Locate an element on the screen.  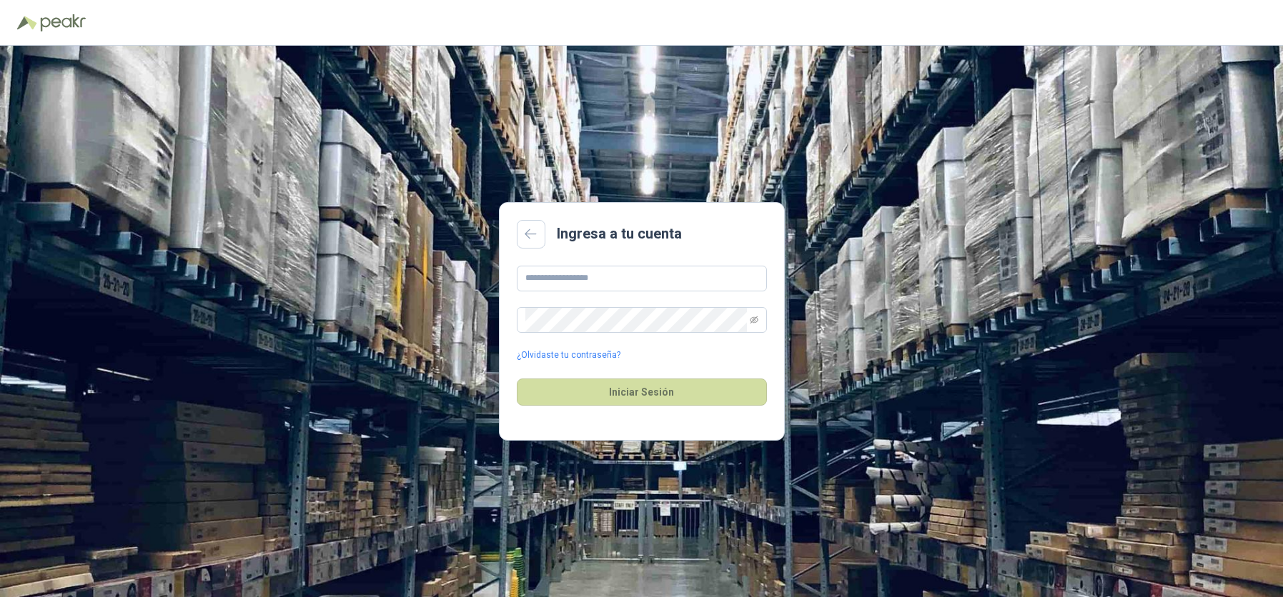
img: Logo is located at coordinates (27, 23).